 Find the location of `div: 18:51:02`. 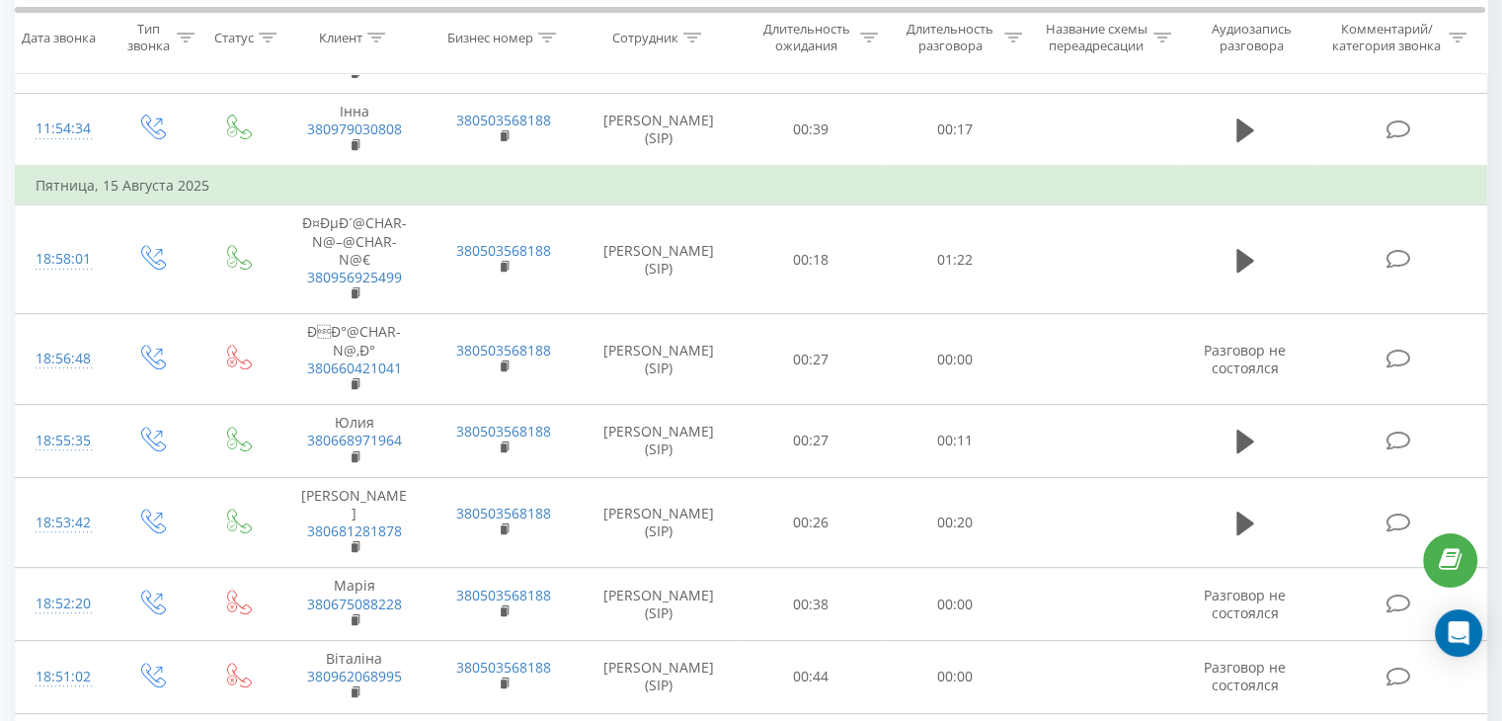

div: 18:51:02 is located at coordinates (61, 676).